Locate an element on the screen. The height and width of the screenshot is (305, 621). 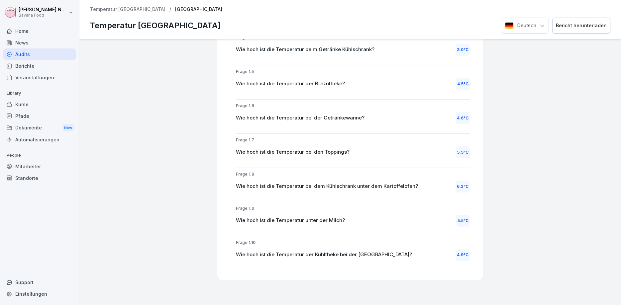
a: Pfade is located at coordinates (40, 116).